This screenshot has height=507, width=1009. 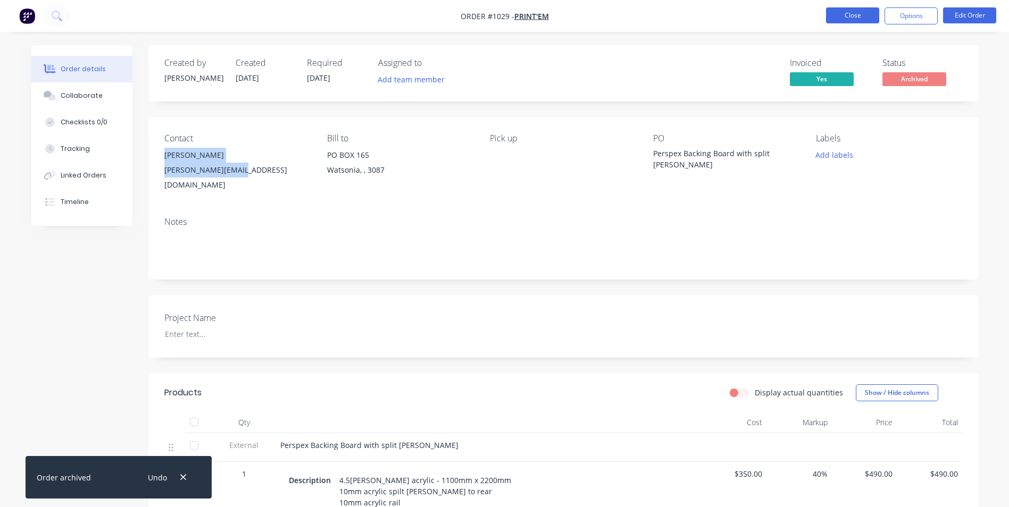 What do you see at coordinates (799, 423) in the screenshot?
I see `div: Markup` at bounding box center [799, 423].